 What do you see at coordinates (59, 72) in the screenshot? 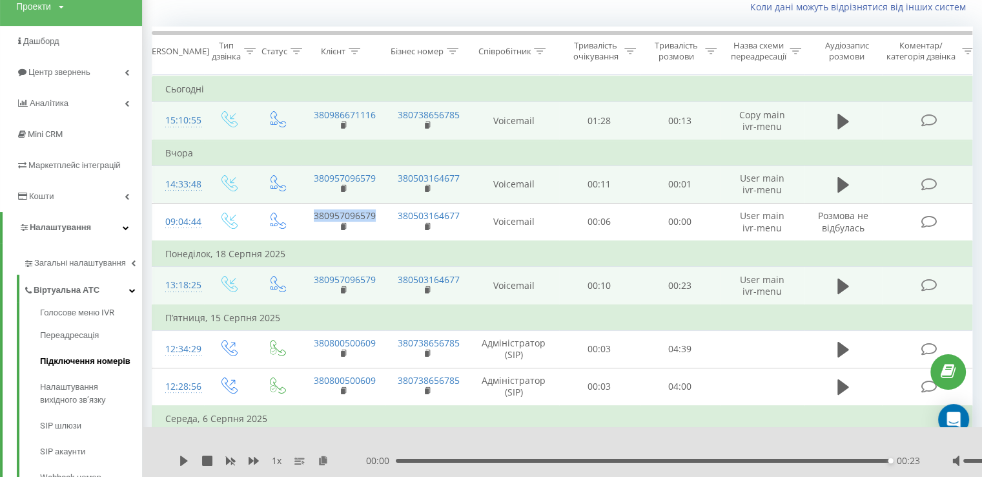
I see `span: Центр звернень` at bounding box center [59, 72].